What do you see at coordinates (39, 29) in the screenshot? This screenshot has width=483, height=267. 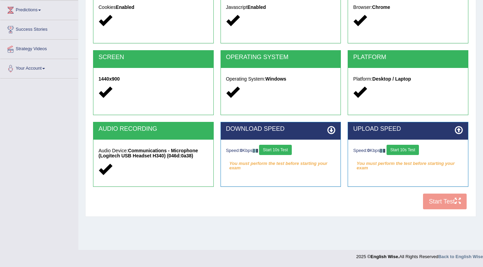 I see `a: Success Stories` at bounding box center [39, 29].